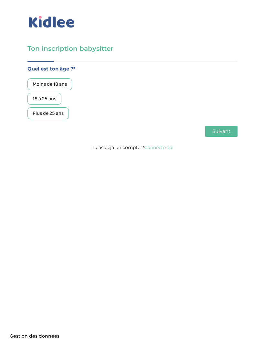 The image size is (265, 346). Describe the element at coordinates (52, 22) in the screenshot. I see `img: logo_kidlee_bleu` at that location.